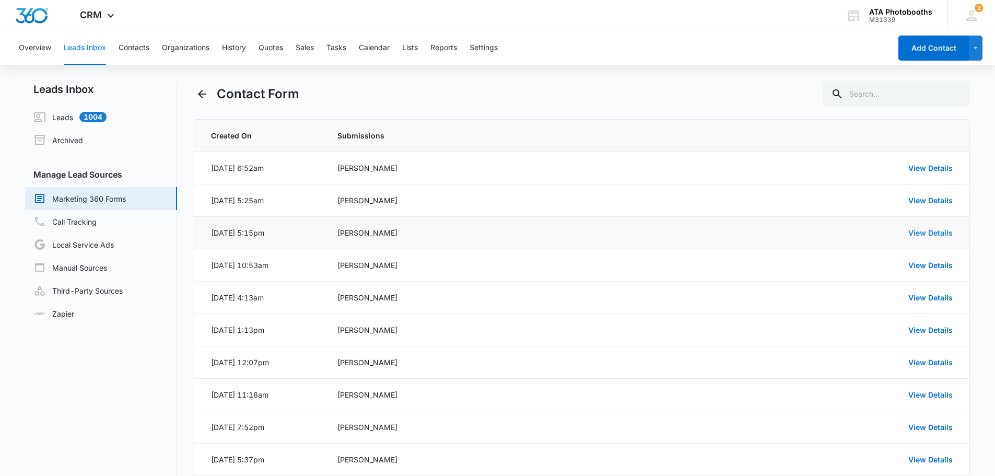 This screenshot has height=476, width=995. What do you see at coordinates (74, 245) in the screenshot?
I see `a: Local Service Ads` at bounding box center [74, 245].